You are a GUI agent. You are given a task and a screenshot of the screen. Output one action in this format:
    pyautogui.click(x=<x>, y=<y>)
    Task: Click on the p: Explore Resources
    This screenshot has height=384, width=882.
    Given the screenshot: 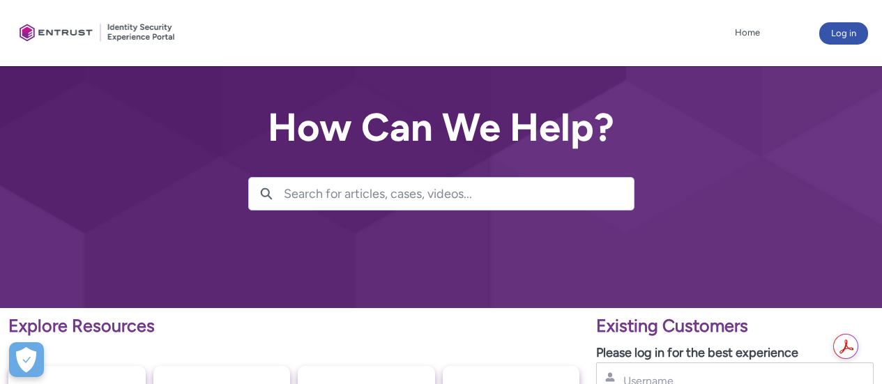 What is the action you would take?
    pyautogui.click(x=294, y=326)
    